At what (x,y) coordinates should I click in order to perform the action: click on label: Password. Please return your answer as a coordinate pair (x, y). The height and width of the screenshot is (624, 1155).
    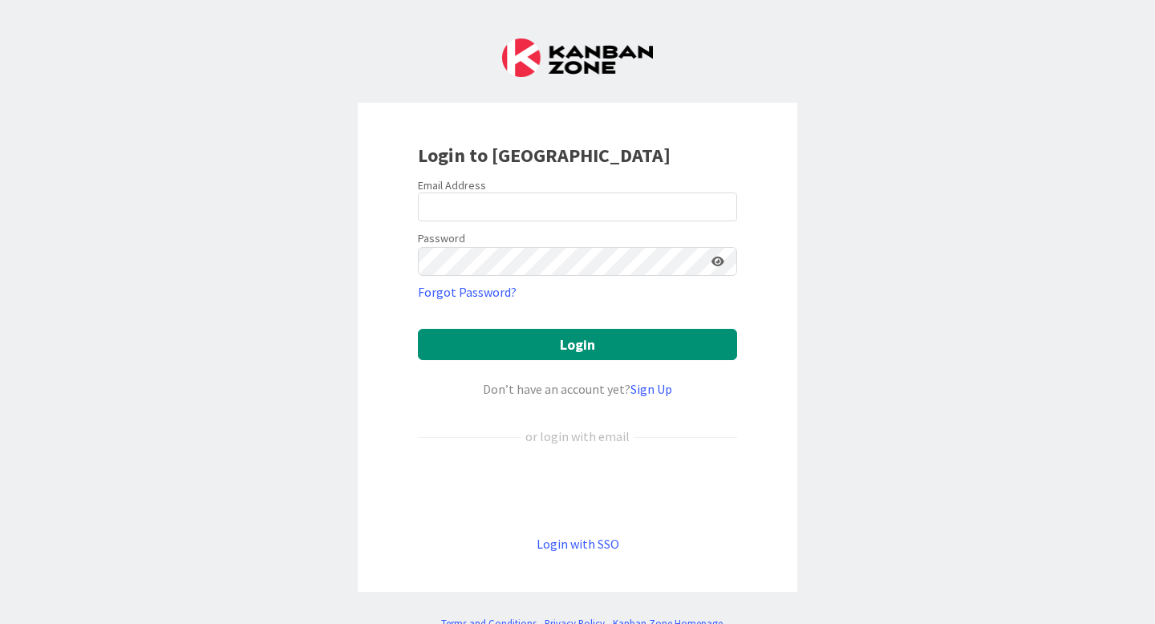
    Looking at the image, I should click on (441, 238).